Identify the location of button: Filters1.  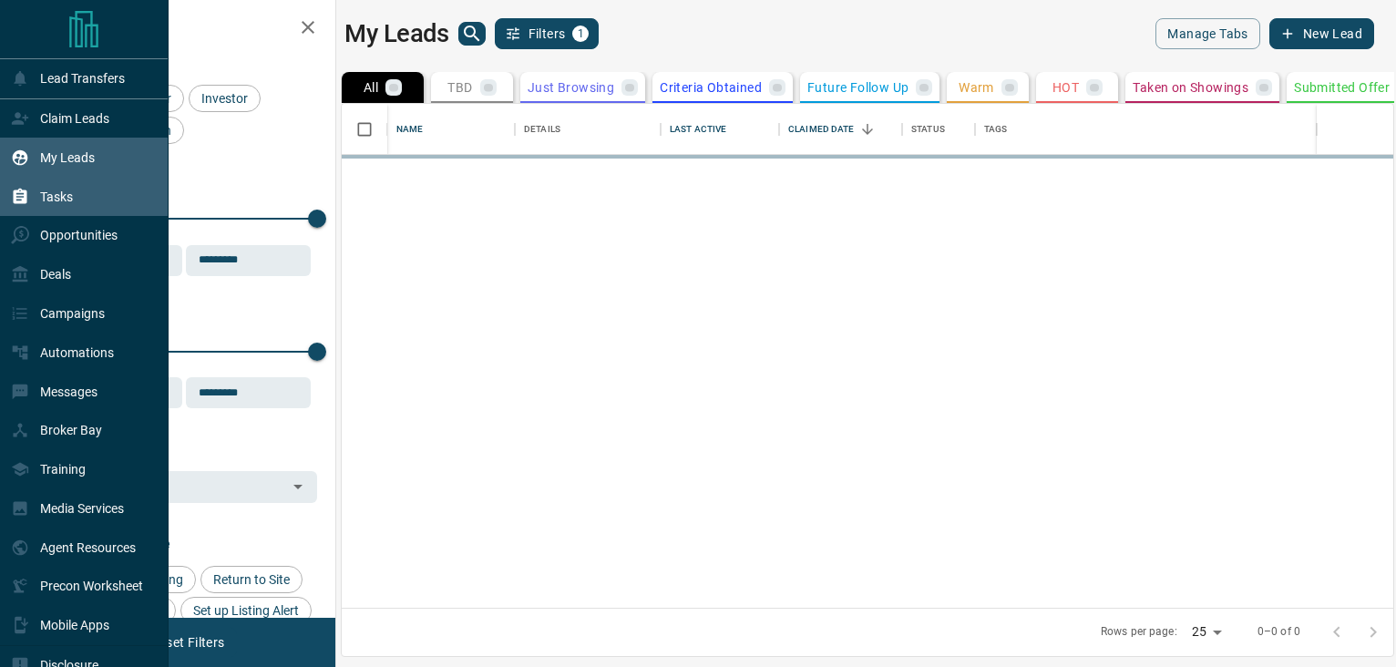
(547, 34).